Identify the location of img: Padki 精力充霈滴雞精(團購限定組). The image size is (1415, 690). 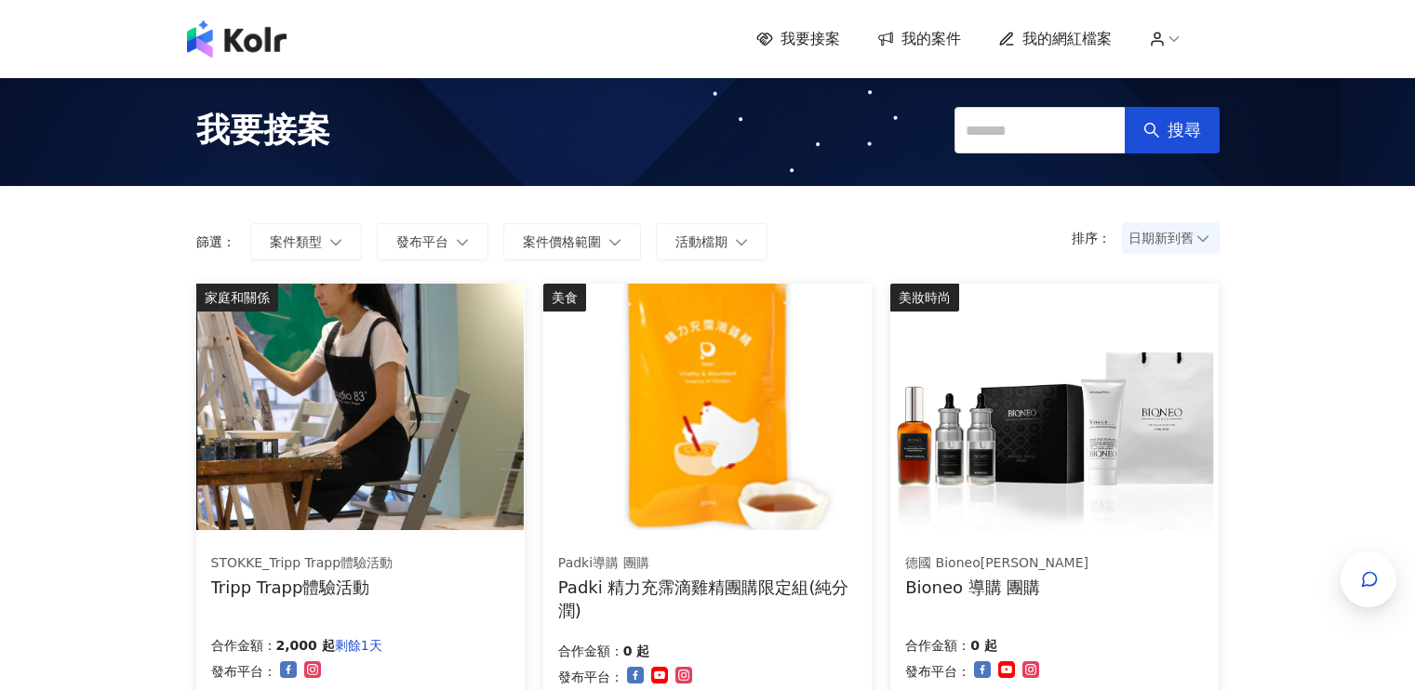
(707, 406).